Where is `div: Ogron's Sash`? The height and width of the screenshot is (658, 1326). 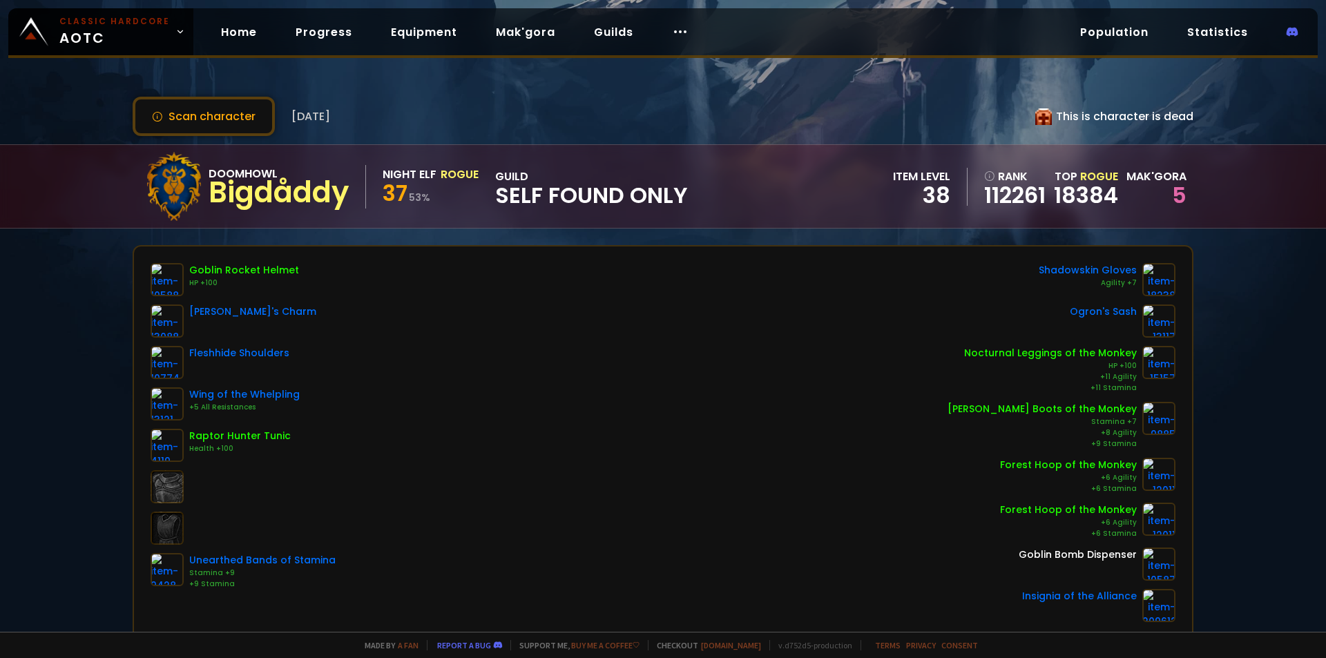 div: Ogron's Sash is located at coordinates (1103, 311).